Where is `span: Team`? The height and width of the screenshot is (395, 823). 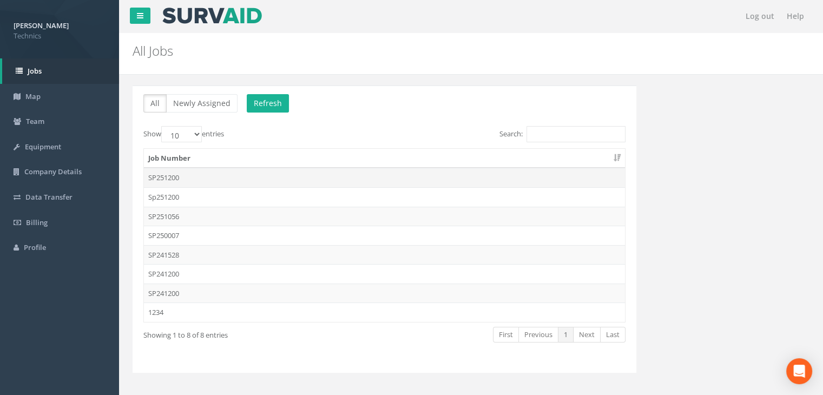 span: Team is located at coordinates (35, 121).